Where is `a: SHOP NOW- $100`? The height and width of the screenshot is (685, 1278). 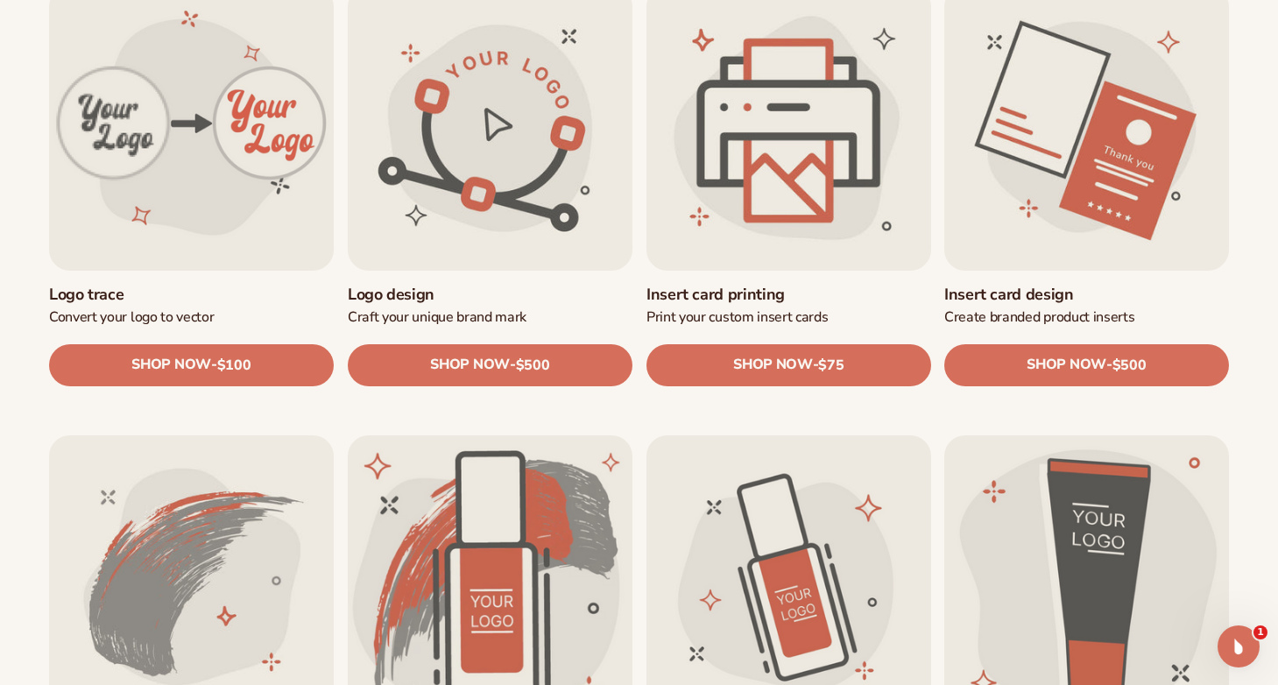
a: SHOP NOW- $100 is located at coordinates (191, 365).